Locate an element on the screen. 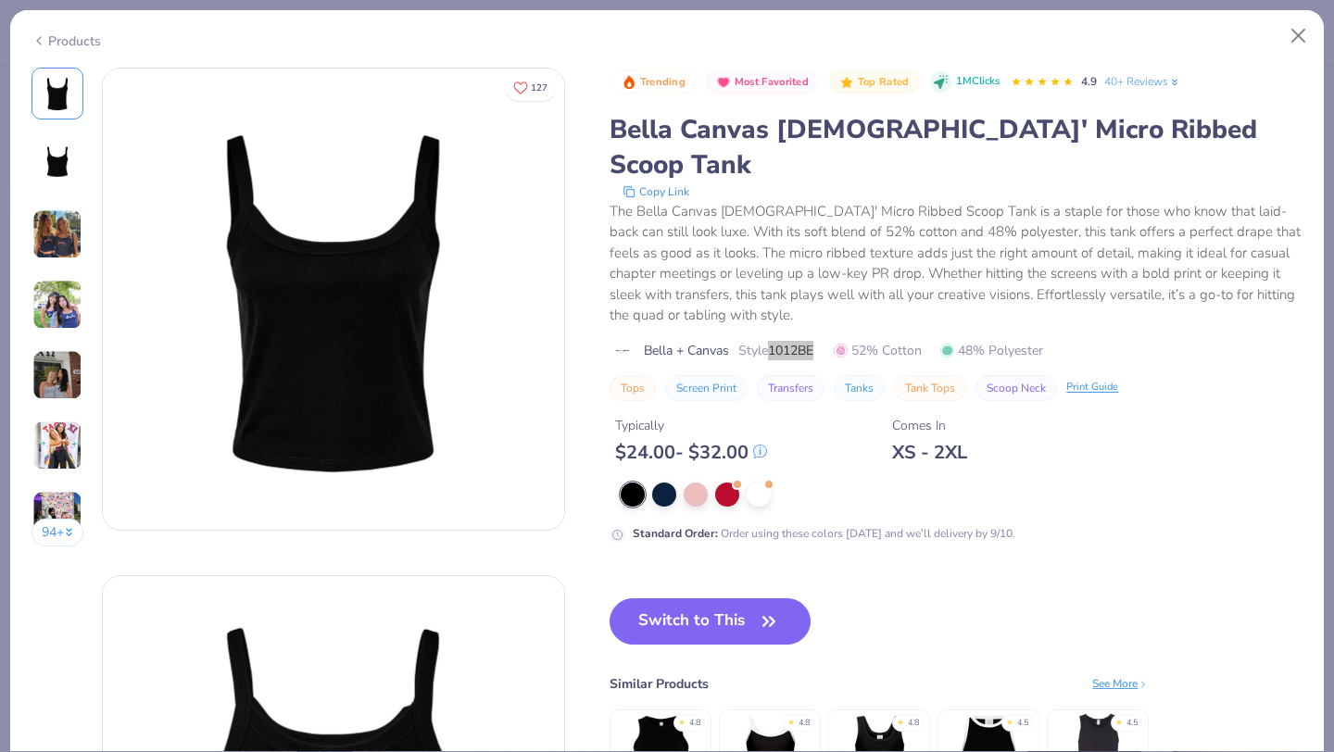 This screenshot has width=1334, height=752. button: Close is located at coordinates (1298, 36).